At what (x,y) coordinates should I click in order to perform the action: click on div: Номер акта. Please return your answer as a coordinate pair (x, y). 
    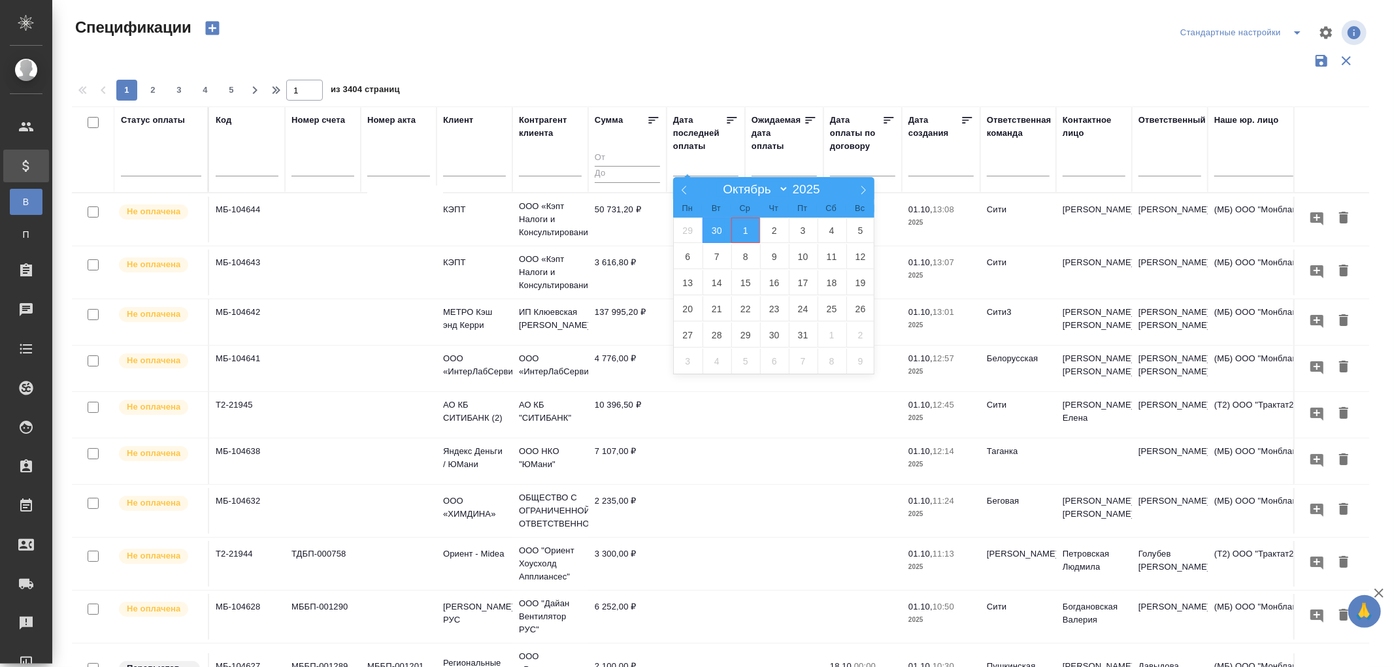
    Looking at the image, I should click on (392, 120).